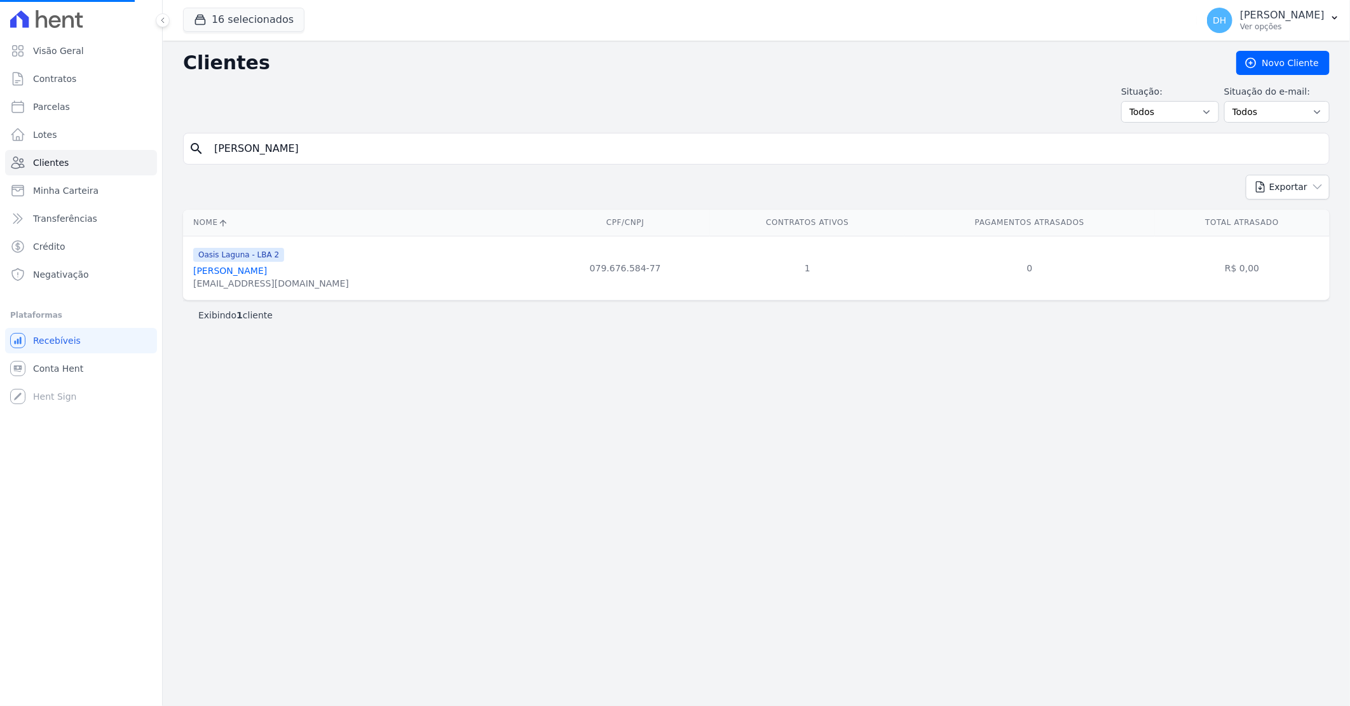  Describe the element at coordinates (65, 219) in the screenshot. I see `span: Transferências` at that location.